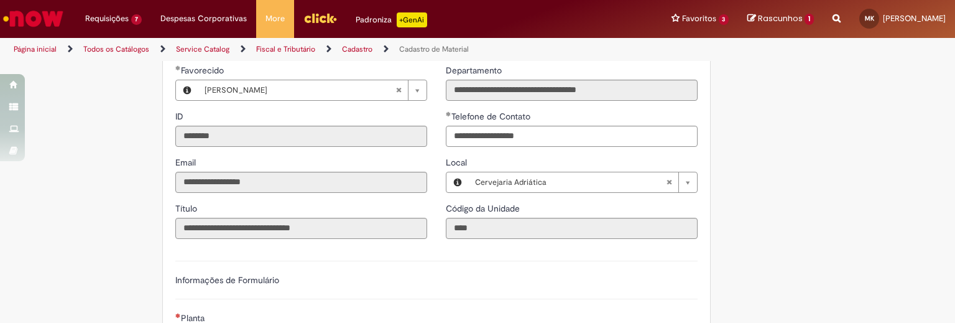  I want to click on input: Telefone de Contato, so click(571, 136).